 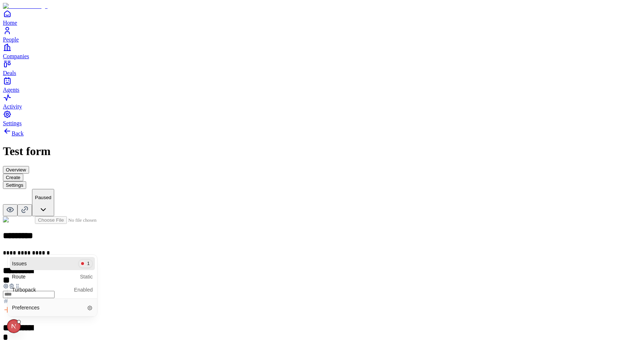 I want to click on button: Overview, so click(x=16, y=169).